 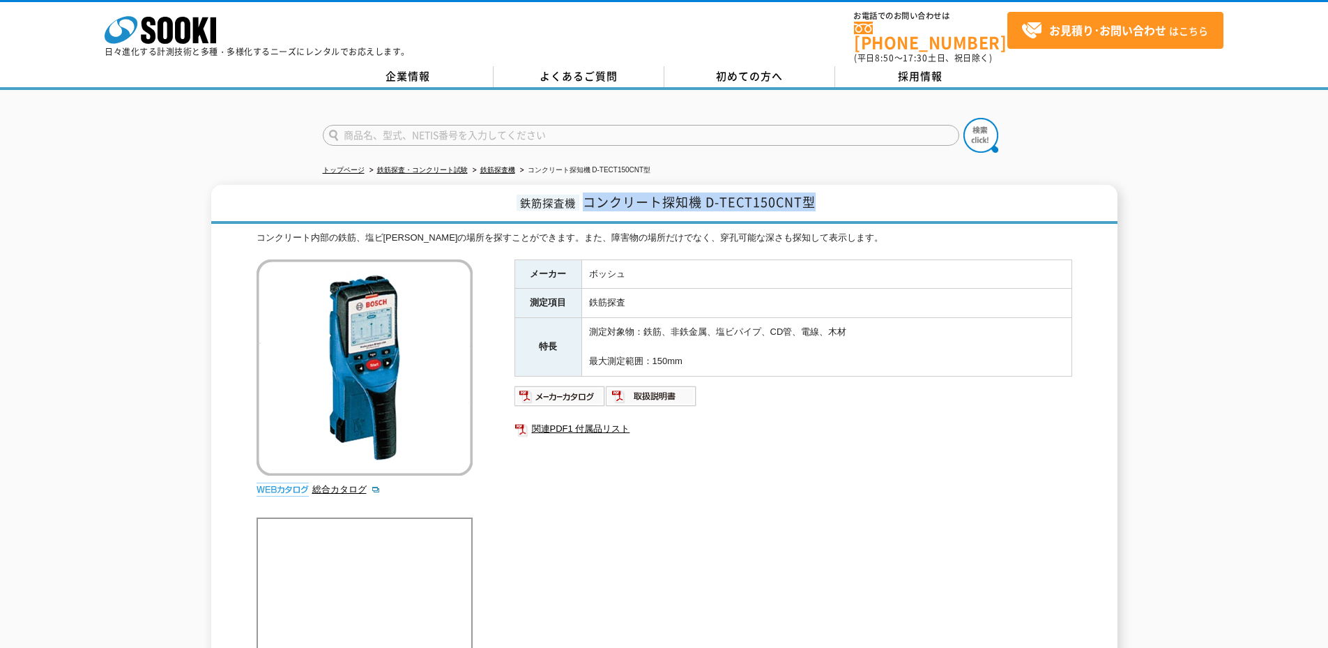 What do you see at coordinates (915, 58) in the screenshot?
I see `span: 17:30` at bounding box center [915, 58].